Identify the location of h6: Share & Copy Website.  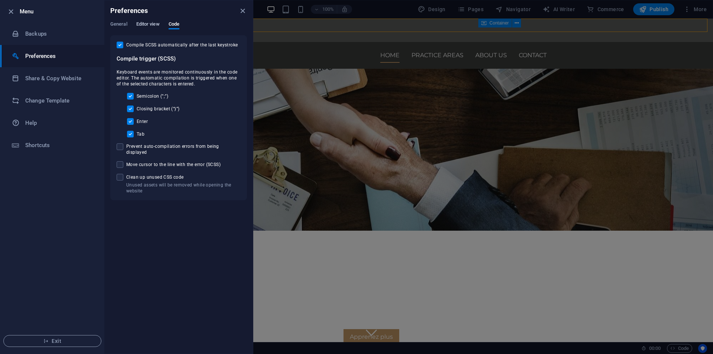
(59, 78).